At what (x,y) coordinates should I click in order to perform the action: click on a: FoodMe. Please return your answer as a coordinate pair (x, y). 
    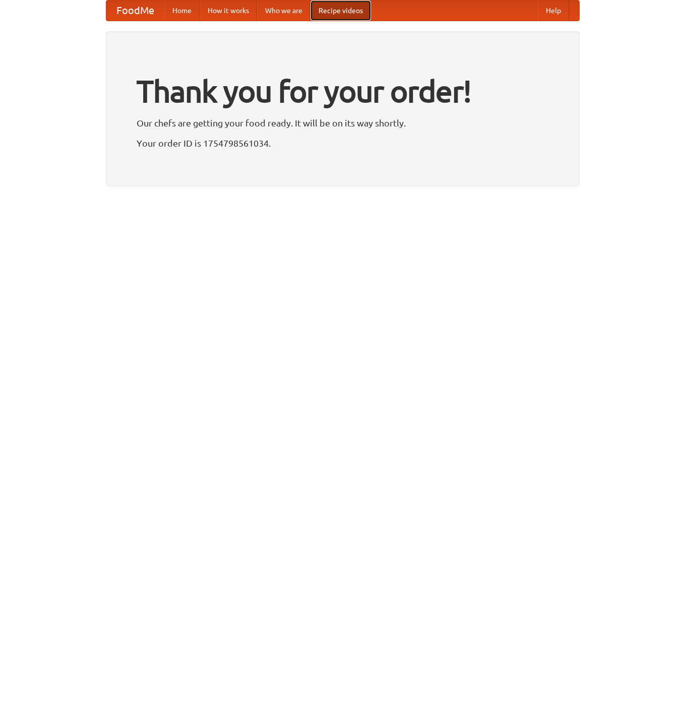
    Looking at the image, I should click on (135, 11).